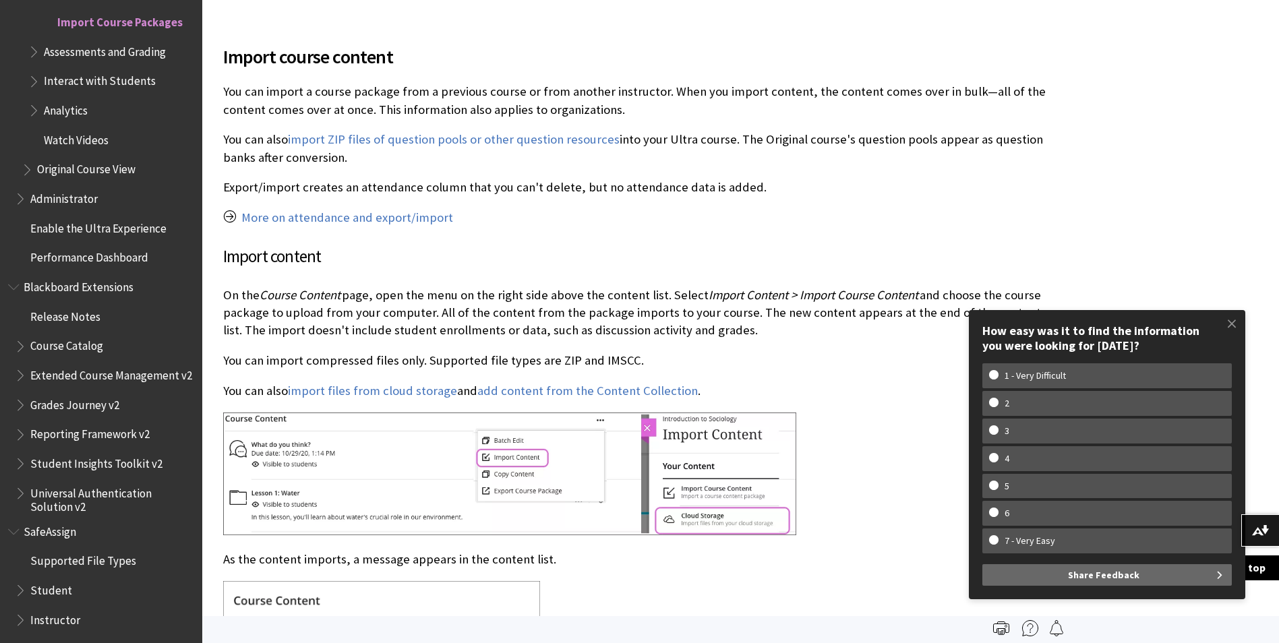 The width and height of the screenshot is (1279, 643). Describe the element at coordinates (55, 618) in the screenshot. I see `span: Instructor` at that location.